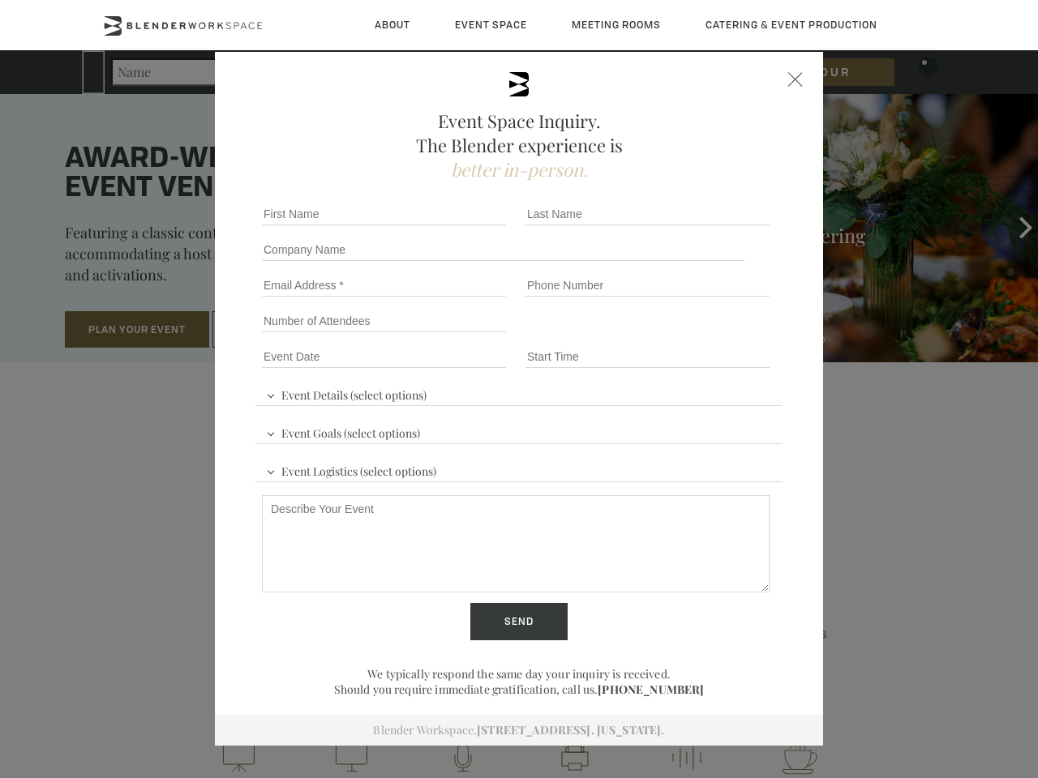  What do you see at coordinates (519, 622) in the screenshot?
I see `input: Send` at bounding box center [519, 622].